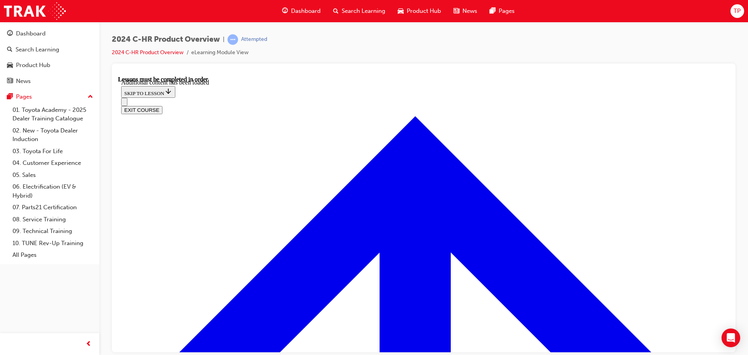 The height and width of the screenshot is (355, 748). Describe the element at coordinates (53, 219) in the screenshot. I see `a: 08. Service Training` at that location.